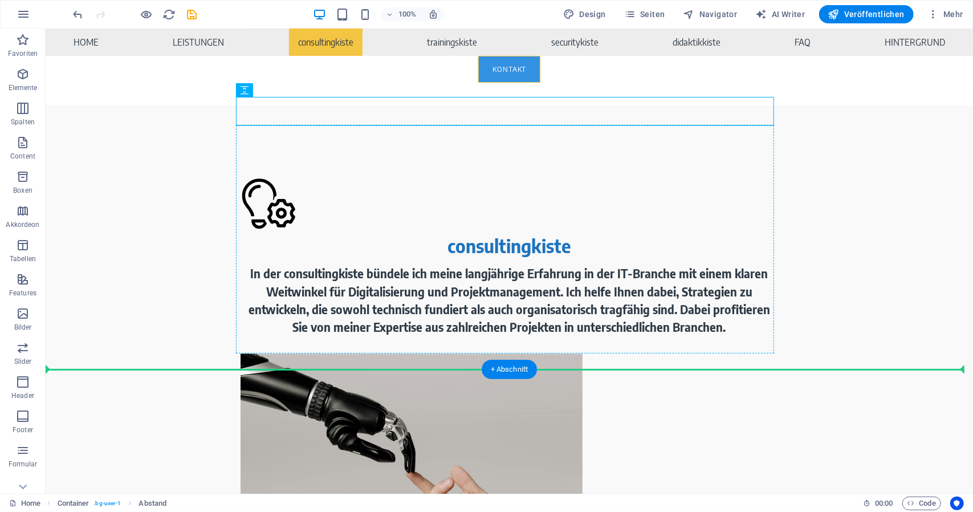 The image size is (973, 512). What do you see at coordinates (23, 327) in the screenshot?
I see `p: Bilder` at bounding box center [23, 327].